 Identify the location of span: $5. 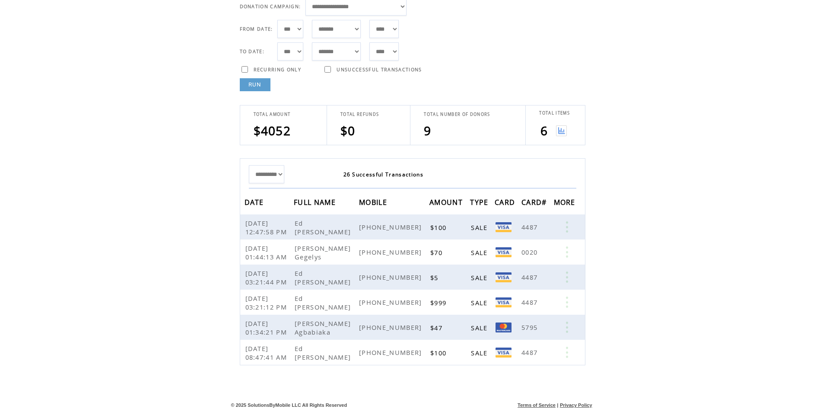
(435, 277).